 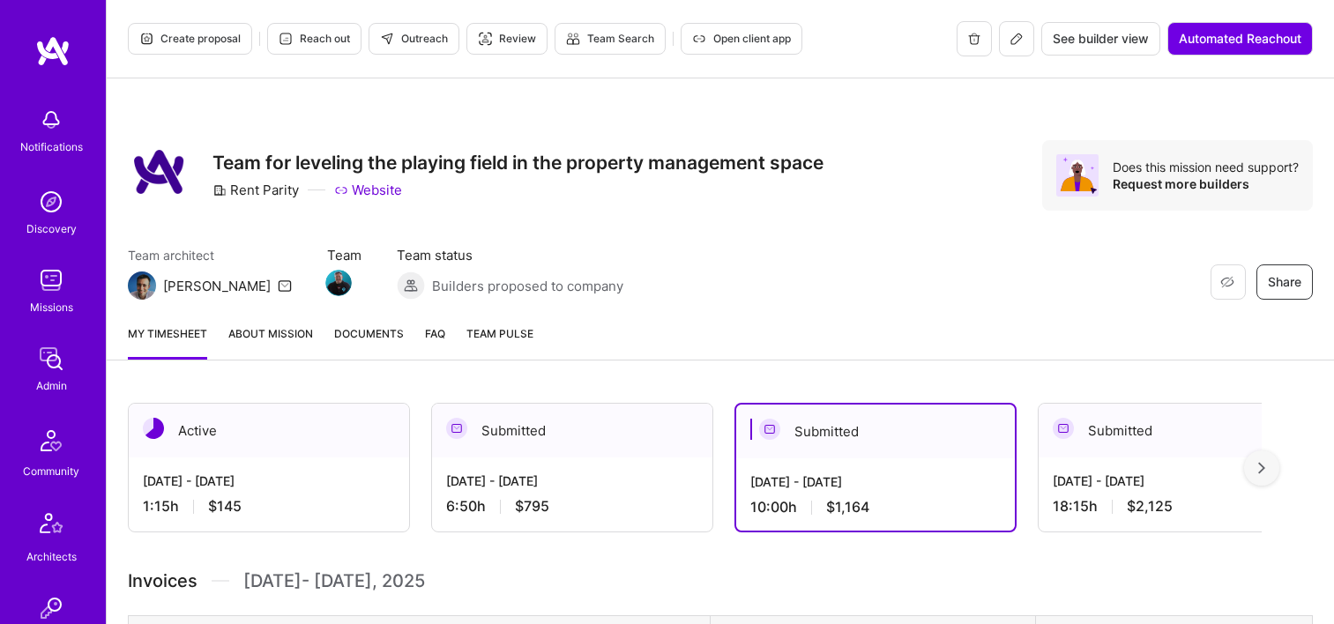 What do you see at coordinates (51, 228) in the screenshot?
I see `div: Discovery` at bounding box center [51, 228].